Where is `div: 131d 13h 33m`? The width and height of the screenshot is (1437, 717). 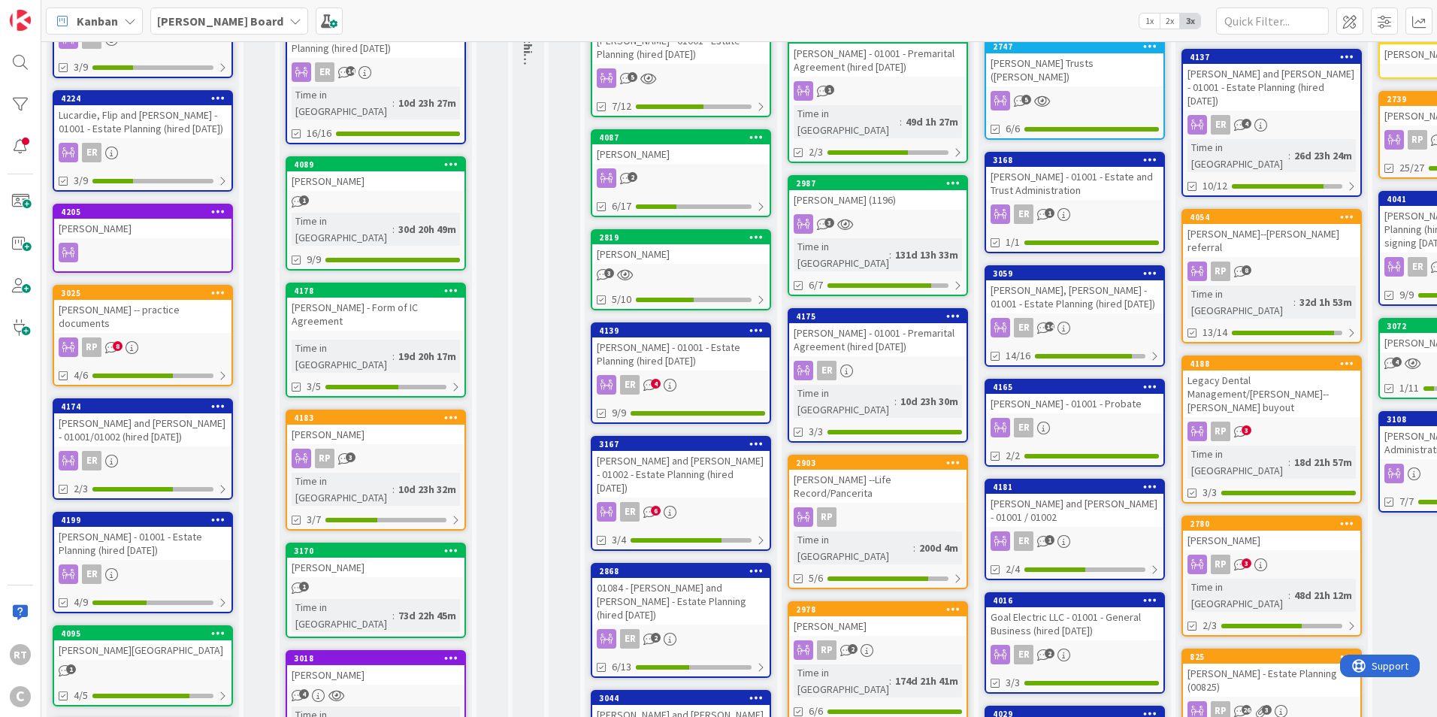
div: 131d 13h 33m is located at coordinates (927, 255).